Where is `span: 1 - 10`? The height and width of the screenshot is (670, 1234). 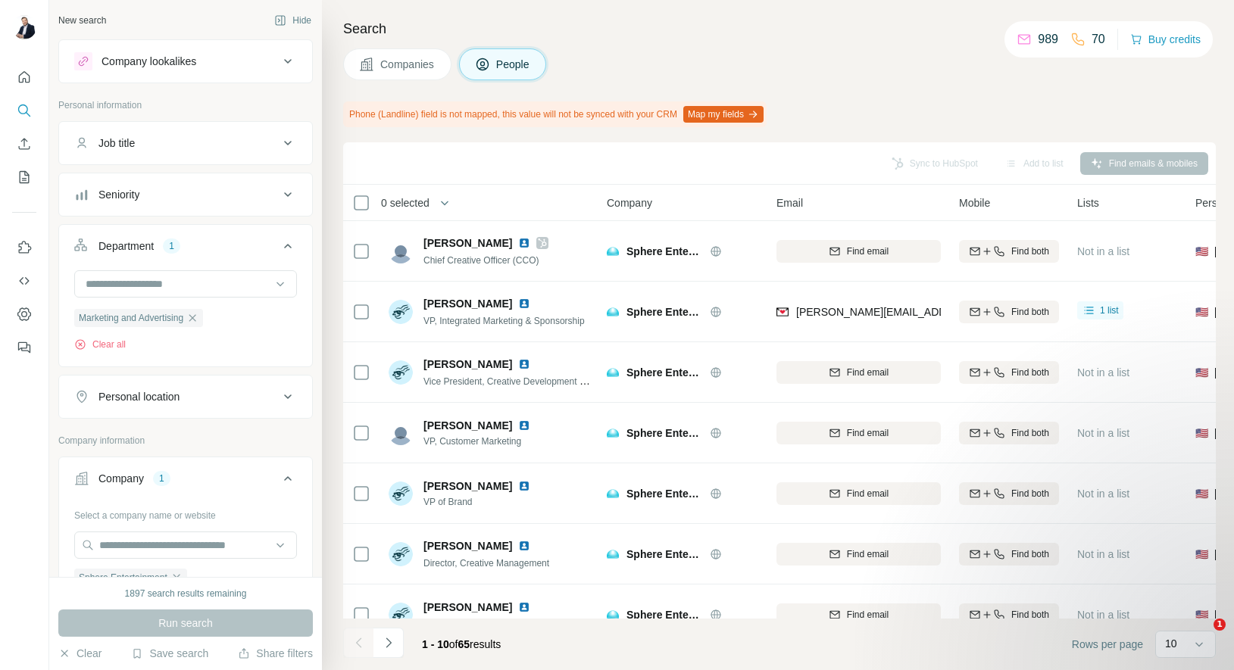 span: 1 - 10 is located at coordinates (436, 645).